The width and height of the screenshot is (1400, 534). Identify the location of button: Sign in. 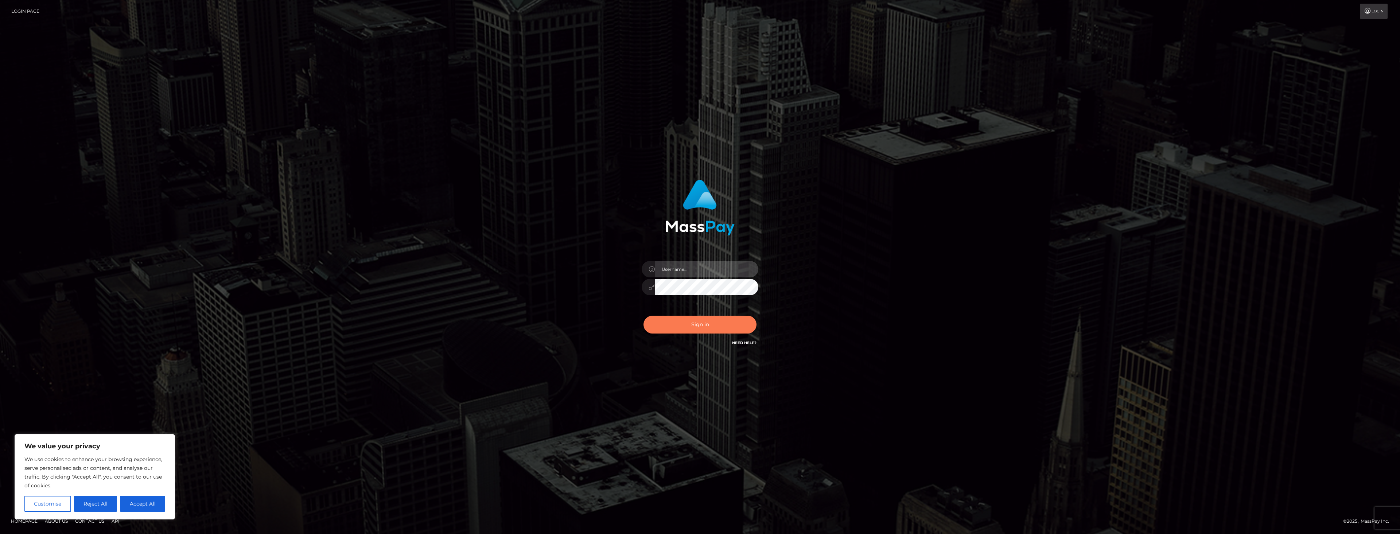
(700, 325).